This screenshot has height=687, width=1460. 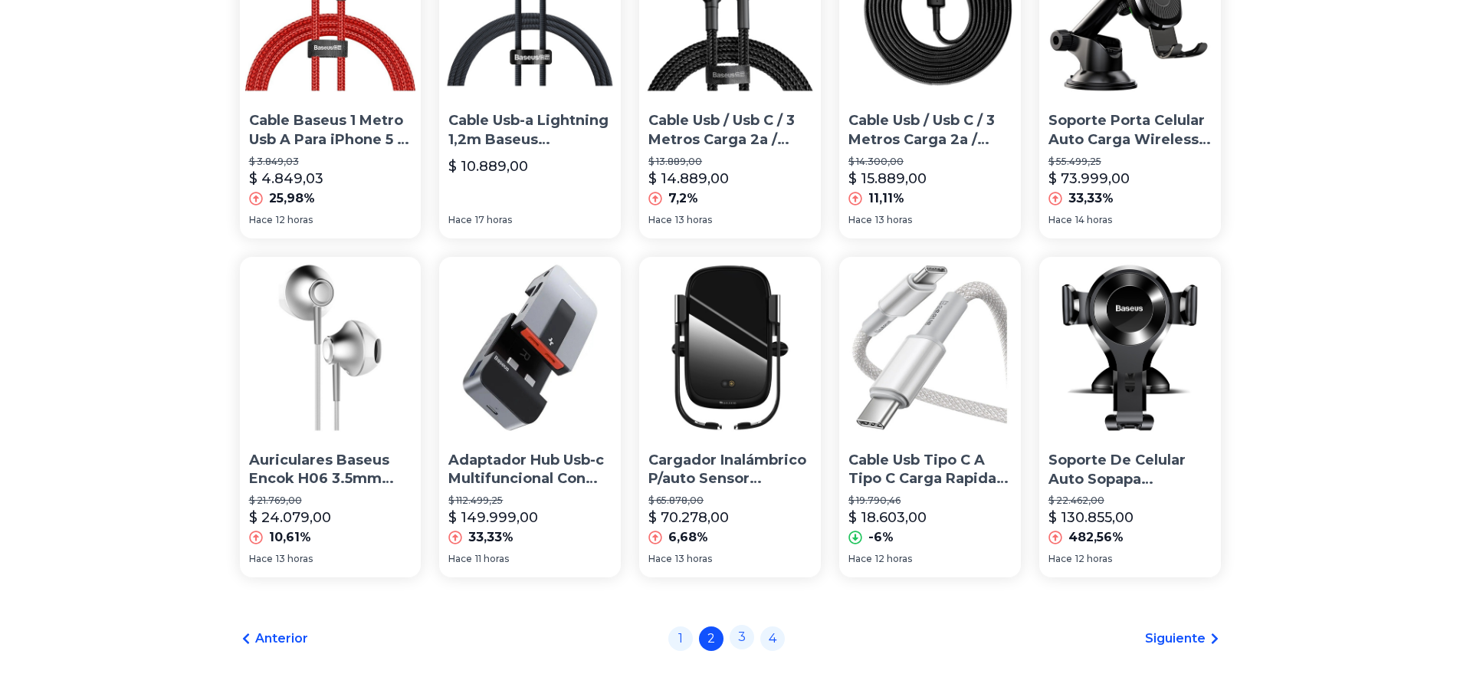 What do you see at coordinates (1130, 347) in the screenshot?
I see `img: Soporte De Celular Auto Sopapa Universal / Baseus Oficial` at bounding box center [1130, 347].